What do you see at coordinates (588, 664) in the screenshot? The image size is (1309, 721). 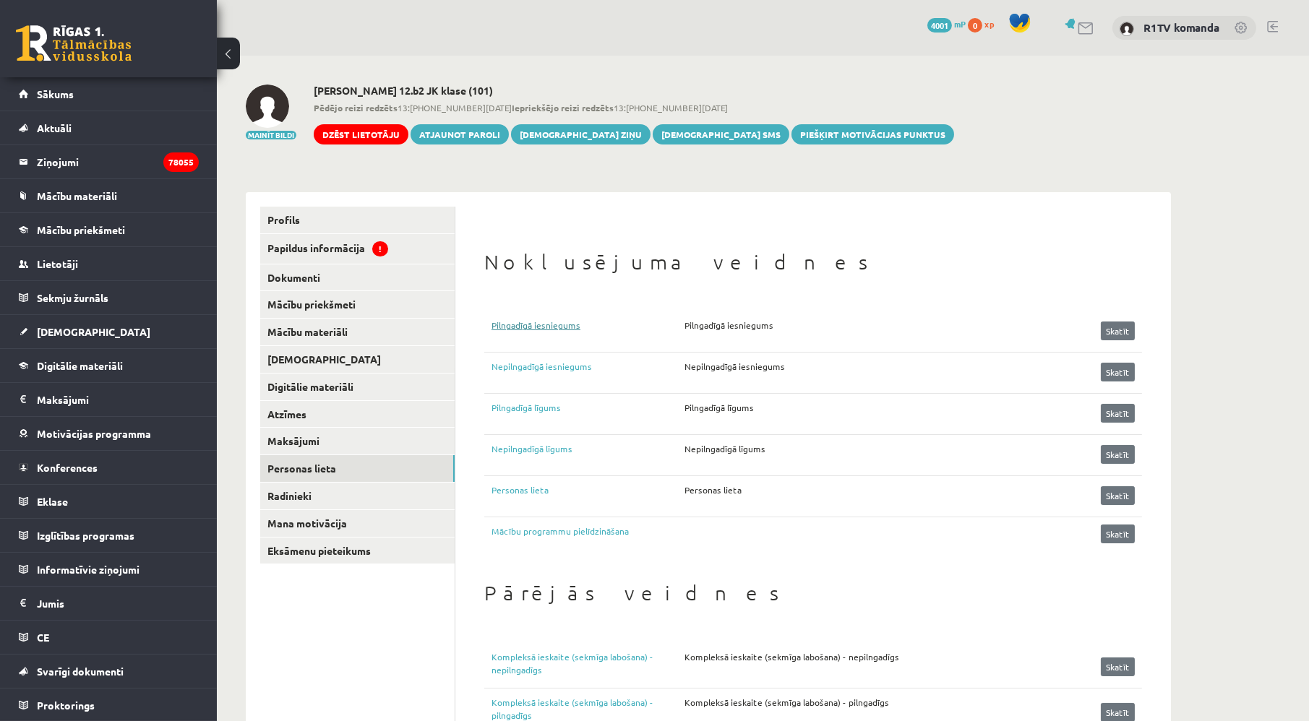 I see `a: Kompleksā ieskaite (sekmīga labošana) - nepilngadīgs` at bounding box center [588, 664].